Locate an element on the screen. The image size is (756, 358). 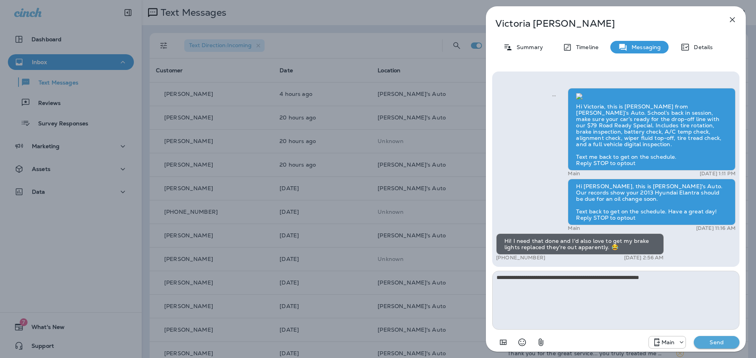
p: Send is located at coordinates (716, 343).